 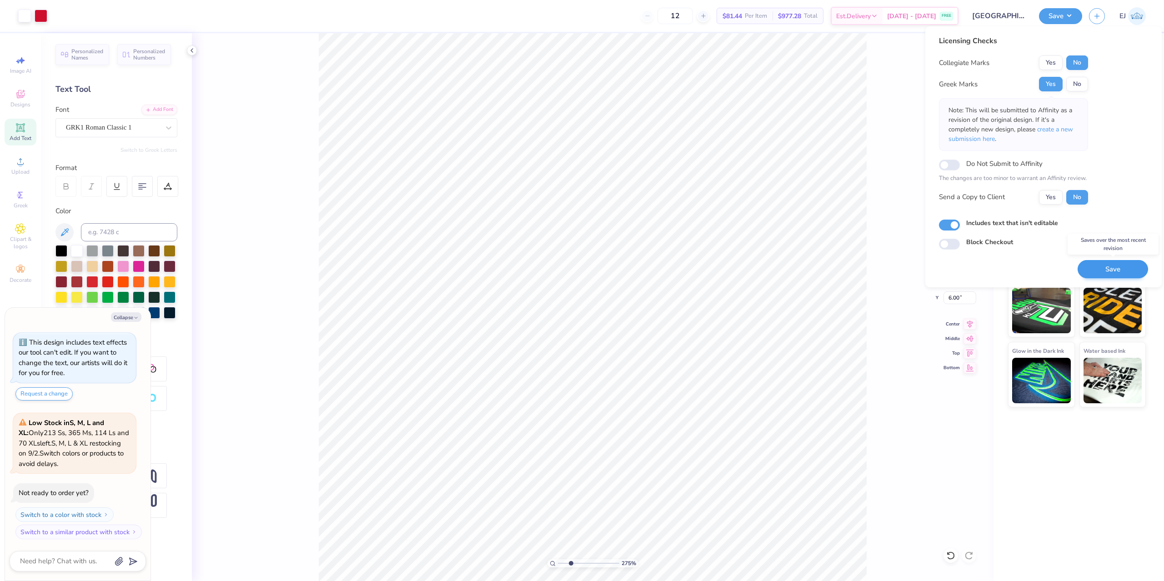 What do you see at coordinates (1113, 311) in the screenshot?
I see `img: Metallic & Glitter Ink` at bounding box center [1113, 311].